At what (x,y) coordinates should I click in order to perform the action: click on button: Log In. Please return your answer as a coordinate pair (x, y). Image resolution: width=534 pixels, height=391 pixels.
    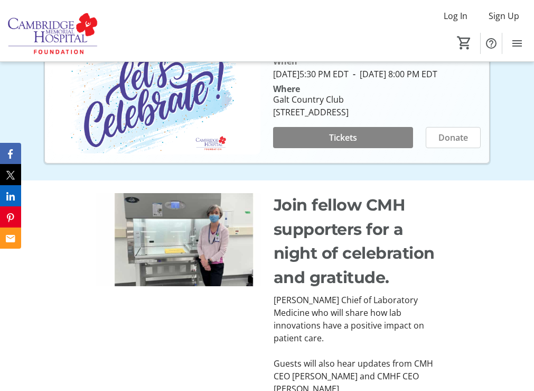
    Looking at the image, I should click on (456, 16).